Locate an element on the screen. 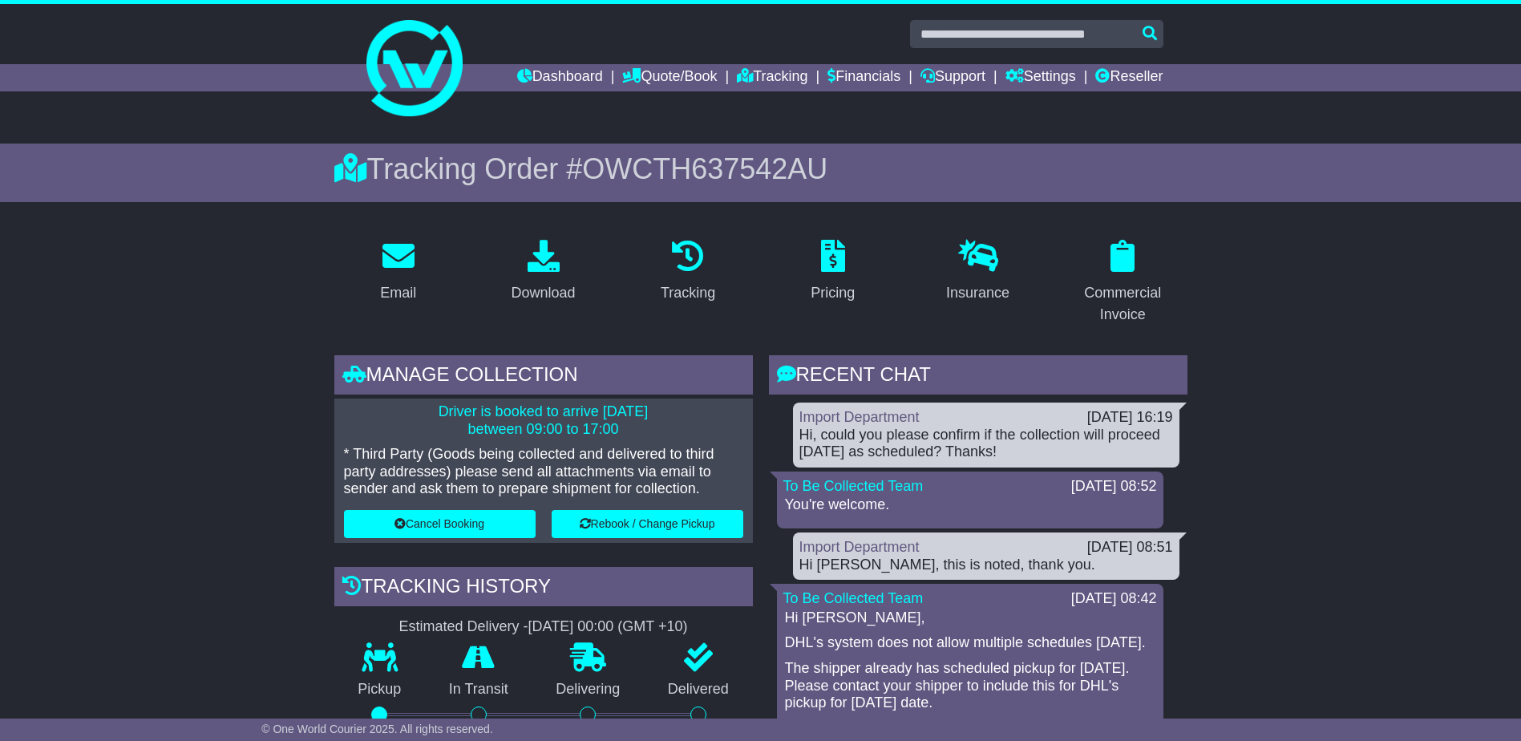 The height and width of the screenshot is (741, 1521). div: Insurance is located at coordinates (978, 293).